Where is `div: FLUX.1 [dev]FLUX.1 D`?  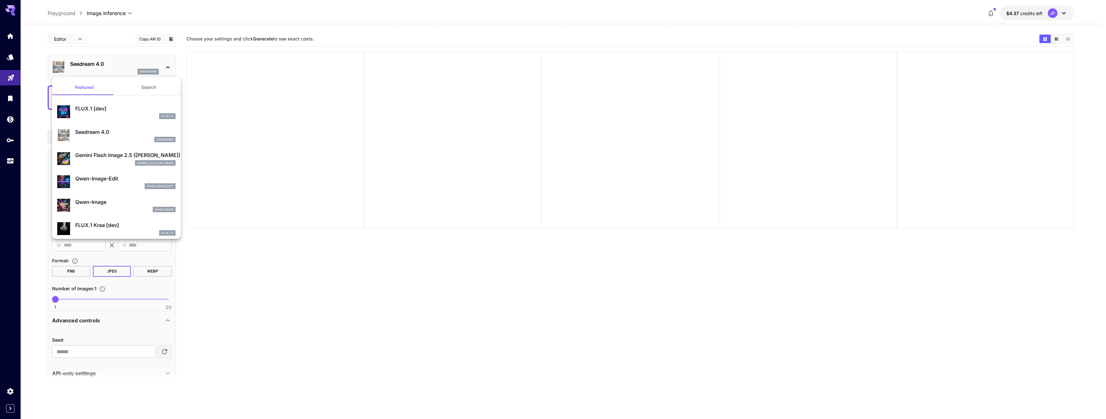 div: FLUX.1 [dev]FLUX.1 D is located at coordinates (116, 112).